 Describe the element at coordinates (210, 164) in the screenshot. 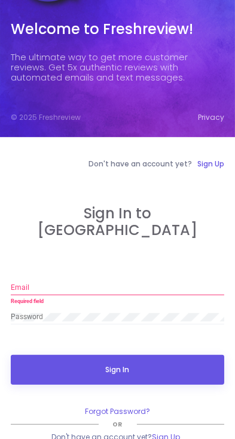

I see `a: Sign Up` at that location.